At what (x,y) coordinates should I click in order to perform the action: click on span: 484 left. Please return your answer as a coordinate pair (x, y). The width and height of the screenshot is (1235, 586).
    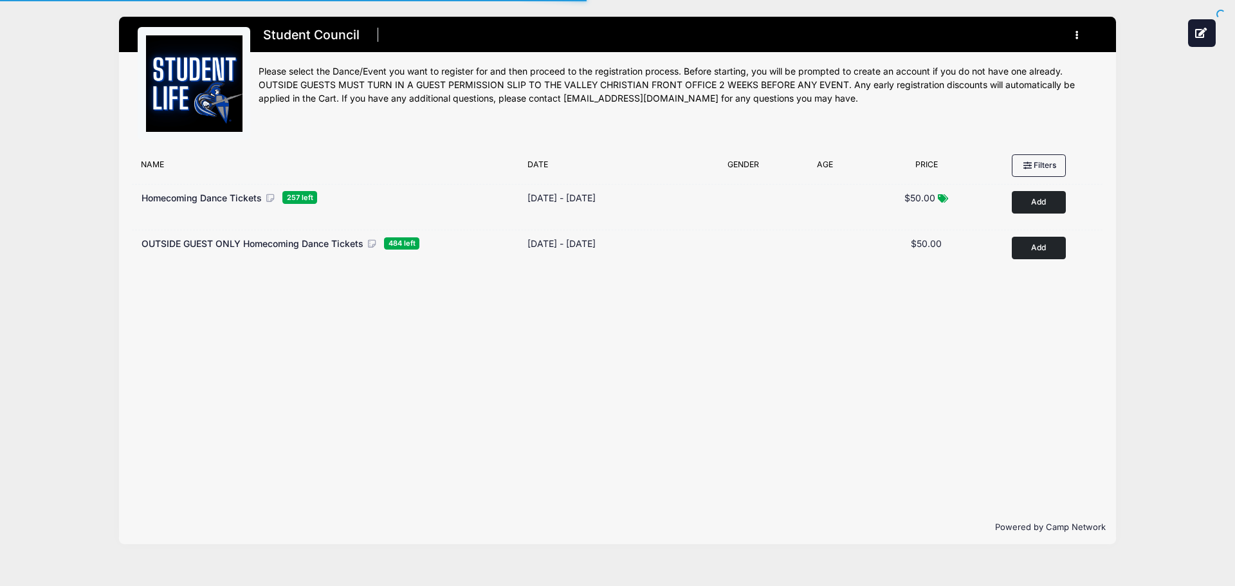
    Looking at the image, I should click on (401, 243).